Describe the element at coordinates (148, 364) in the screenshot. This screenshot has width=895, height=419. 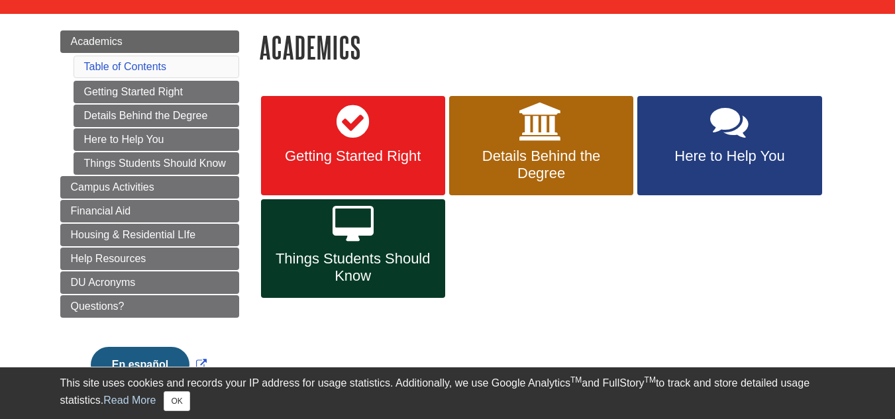
I see `a: Link opens in new window` at that location.